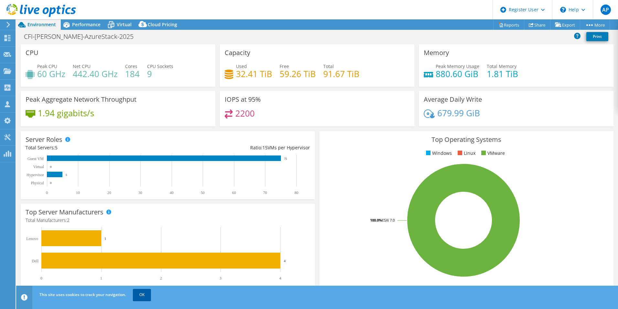 The image size is (618, 309). What do you see at coordinates (168, 220) in the screenshot?
I see `h4: Total Manufacturers:` at bounding box center [168, 220].